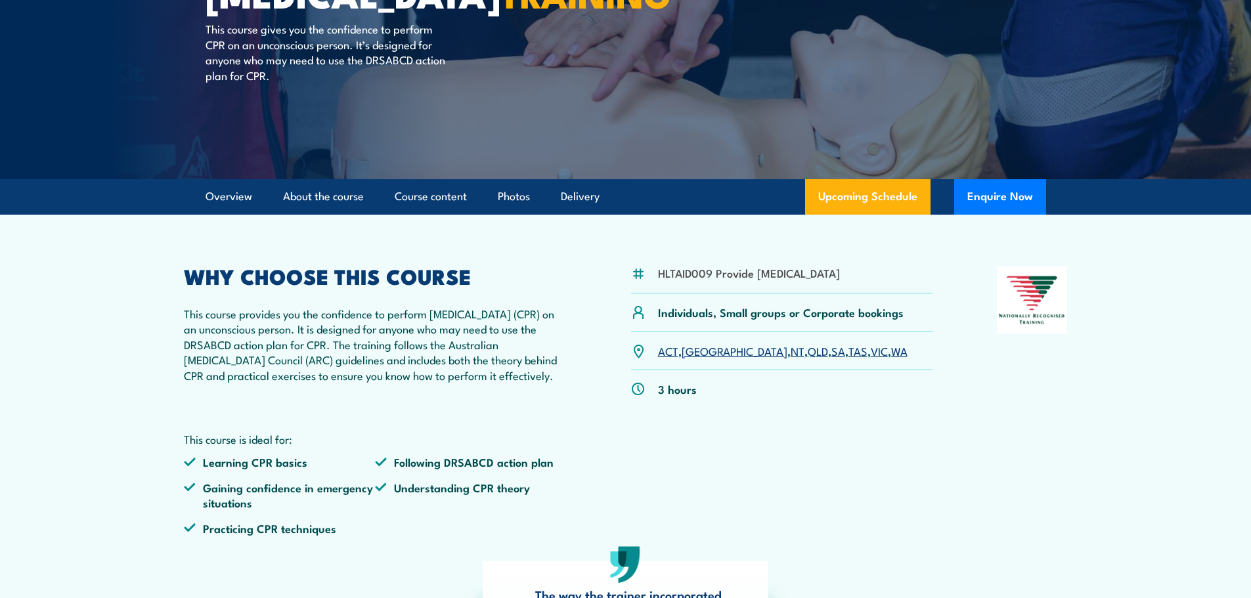 The height and width of the screenshot is (598, 1251). What do you see at coordinates (797, 351) in the screenshot?
I see `a: NT` at bounding box center [797, 351].